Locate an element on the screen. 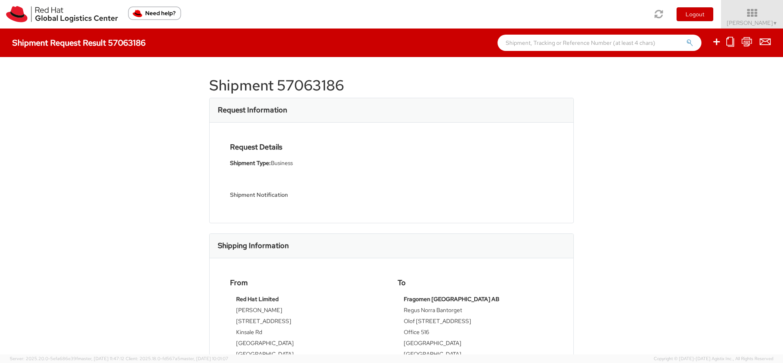 This screenshot has height=363, width=783. h1: Shipment 57063186 is located at coordinates (391, 86).